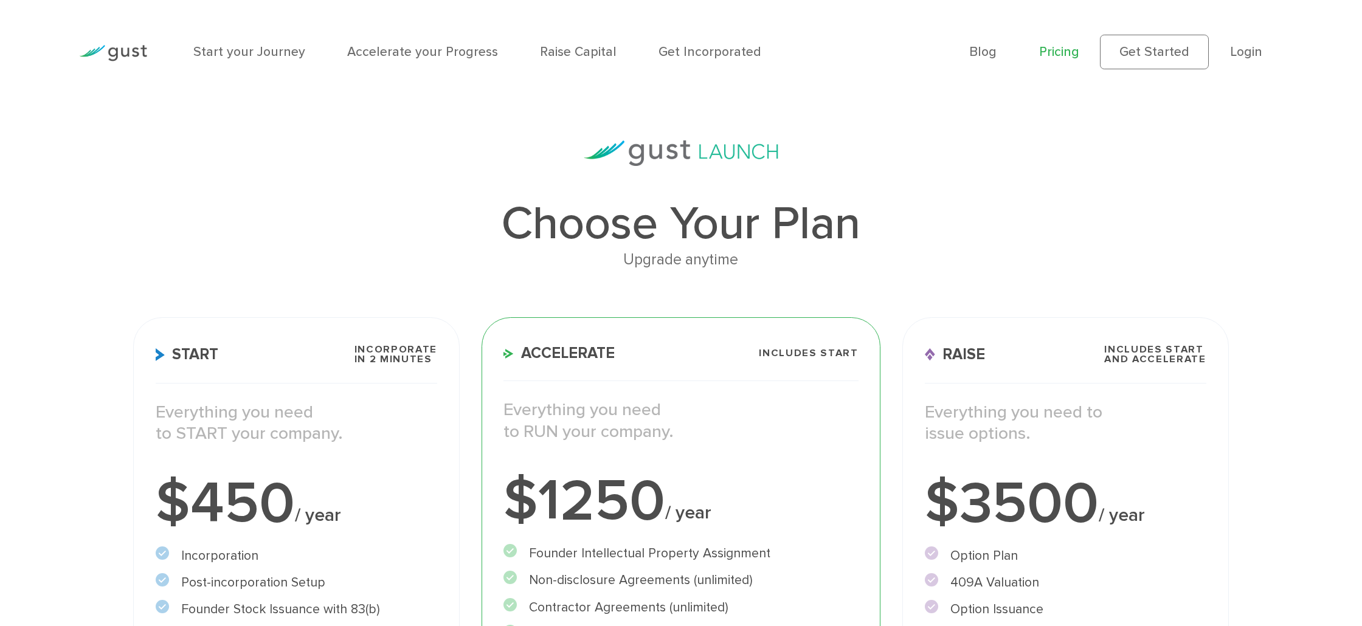 Image resolution: width=1362 pixels, height=626 pixels. I want to click on div: $3500, so click(1065, 503).